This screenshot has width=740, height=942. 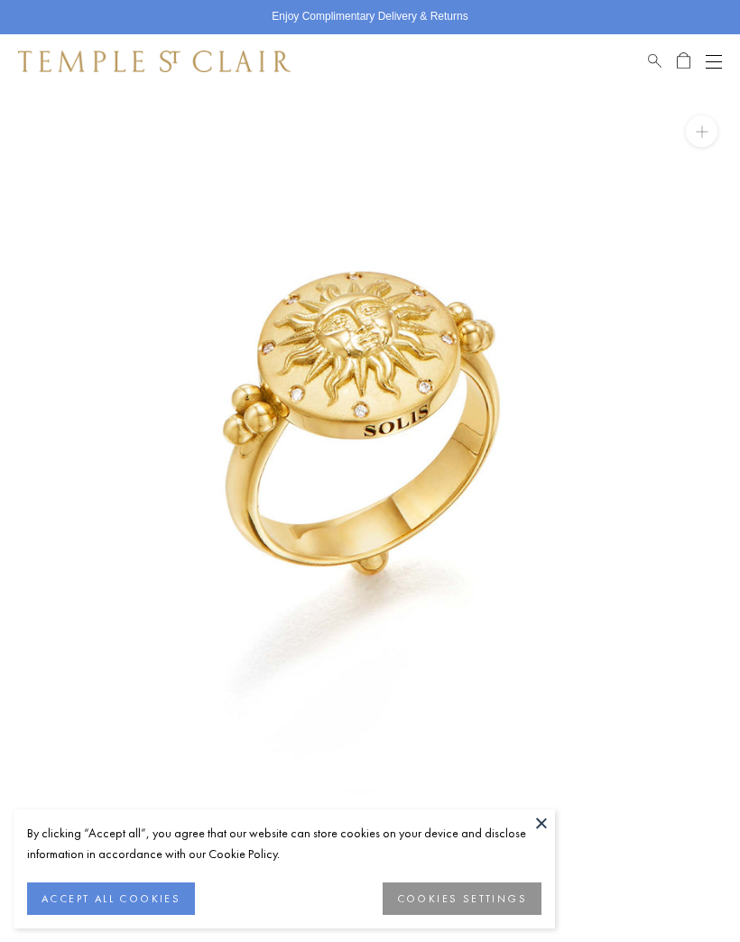 I want to click on button: COOKIES SETTINGS, so click(x=462, y=898).